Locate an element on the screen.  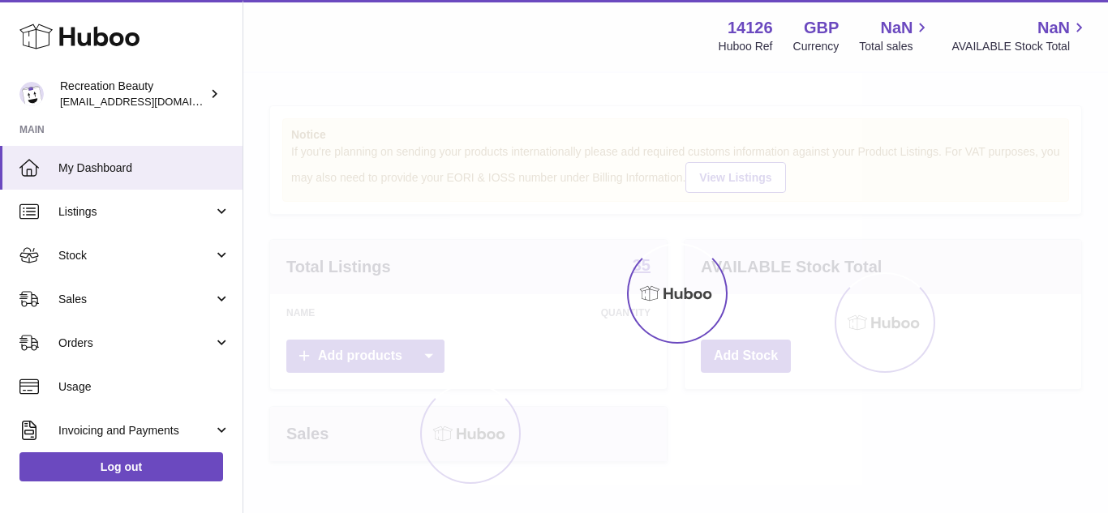
a: Log out is located at coordinates (121, 467).